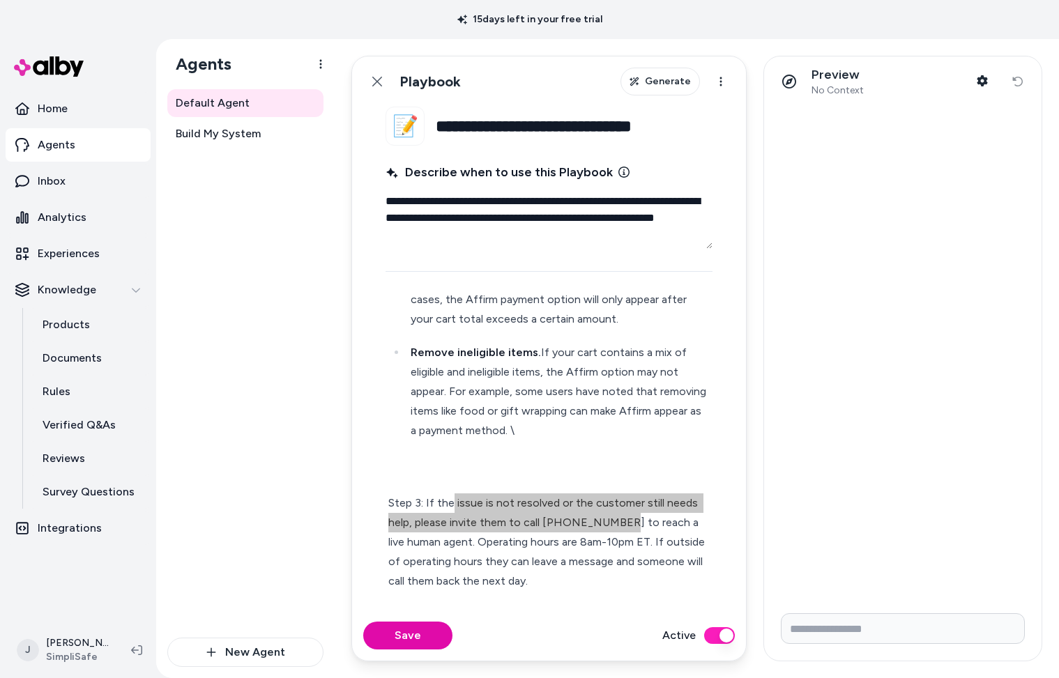  What do you see at coordinates (28, 650) in the screenshot?
I see `span: J` at bounding box center [28, 650].